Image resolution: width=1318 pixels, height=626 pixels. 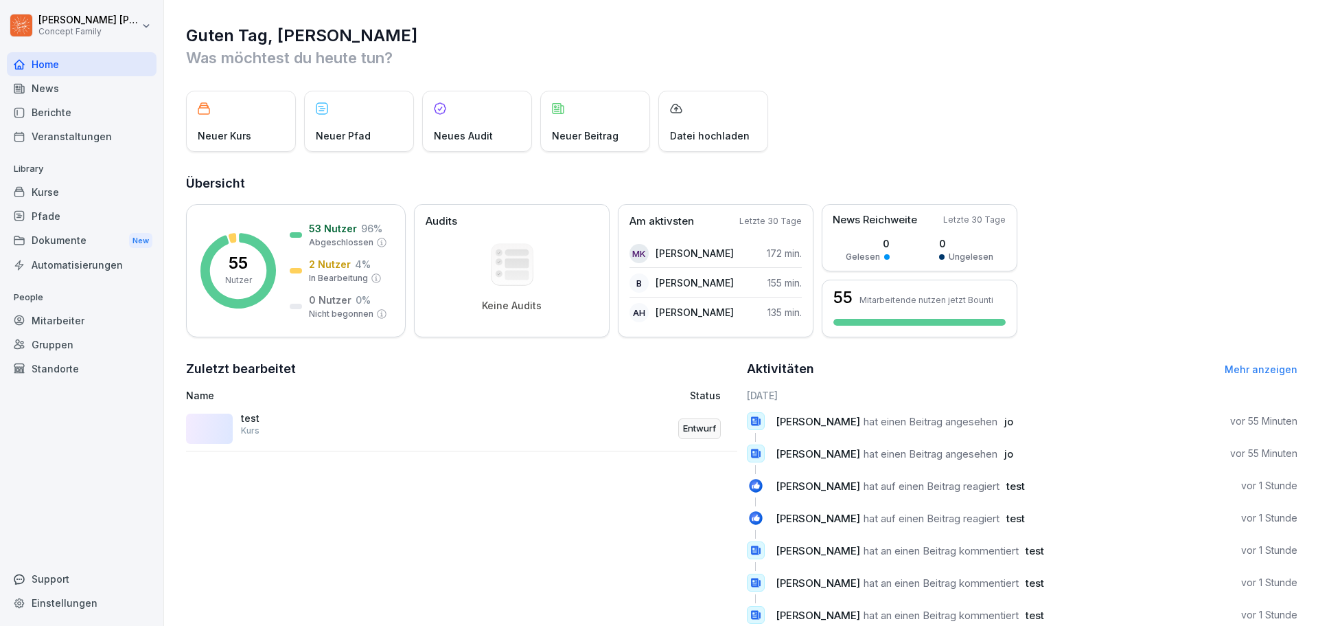 What do you see at coordinates (442, 221) in the screenshot?
I see `p: Audits` at bounding box center [442, 221].